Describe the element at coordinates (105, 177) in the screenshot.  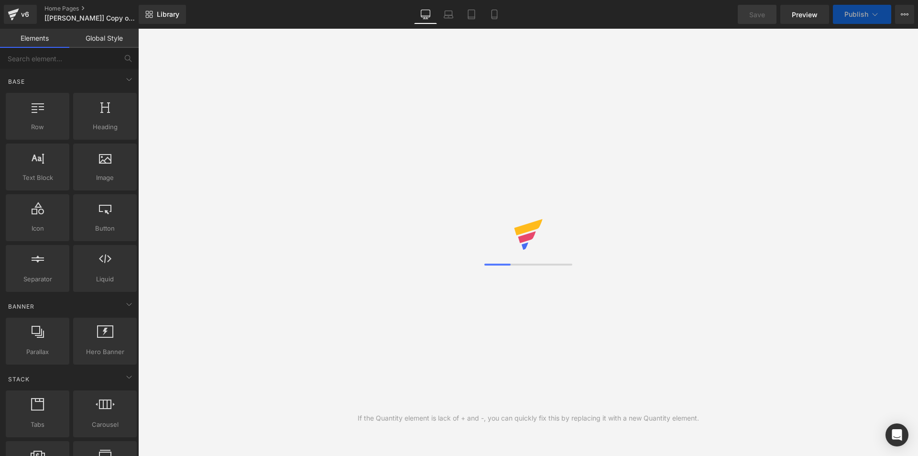
I see `span: Image` at that location.